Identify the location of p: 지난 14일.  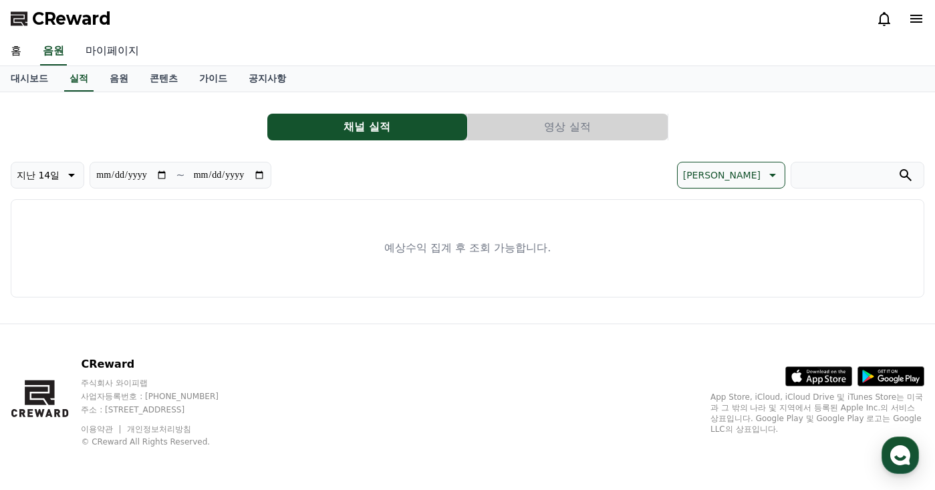
(38, 175).